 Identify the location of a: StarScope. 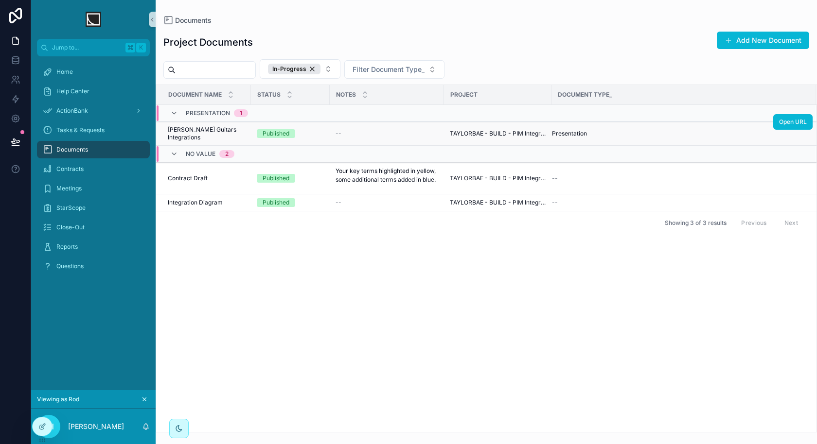
(93, 208).